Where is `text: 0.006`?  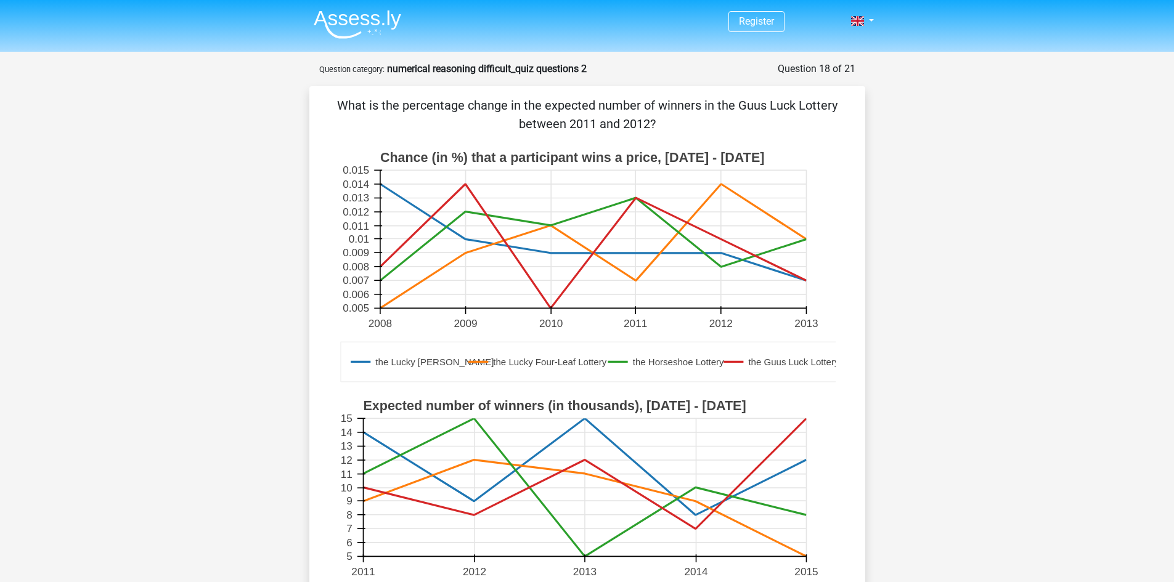 text: 0.006 is located at coordinates (356, 295).